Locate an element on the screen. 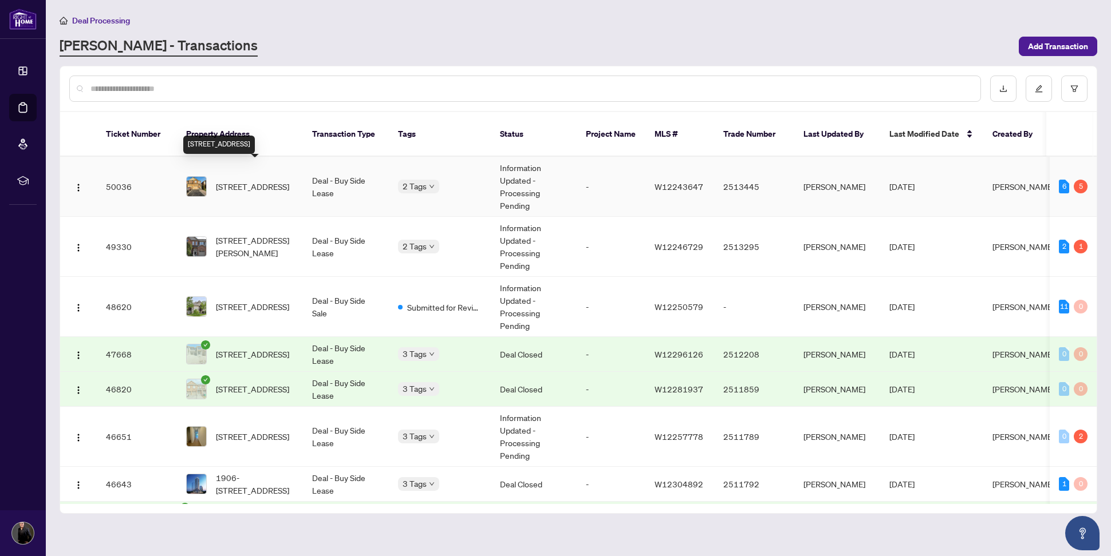 The height and width of the screenshot is (556, 1111). div: 5 is located at coordinates (1080, 187).